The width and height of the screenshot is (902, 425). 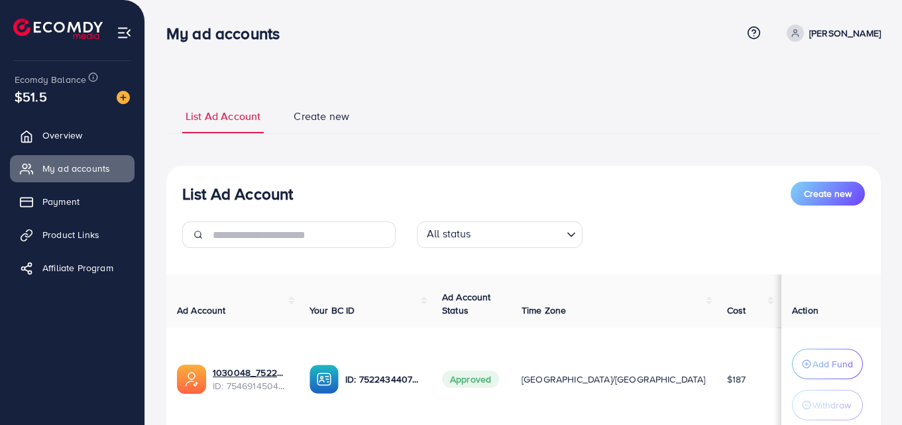 What do you see at coordinates (805, 310) in the screenshot?
I see `span: Action` at bounding box center [805, 310].